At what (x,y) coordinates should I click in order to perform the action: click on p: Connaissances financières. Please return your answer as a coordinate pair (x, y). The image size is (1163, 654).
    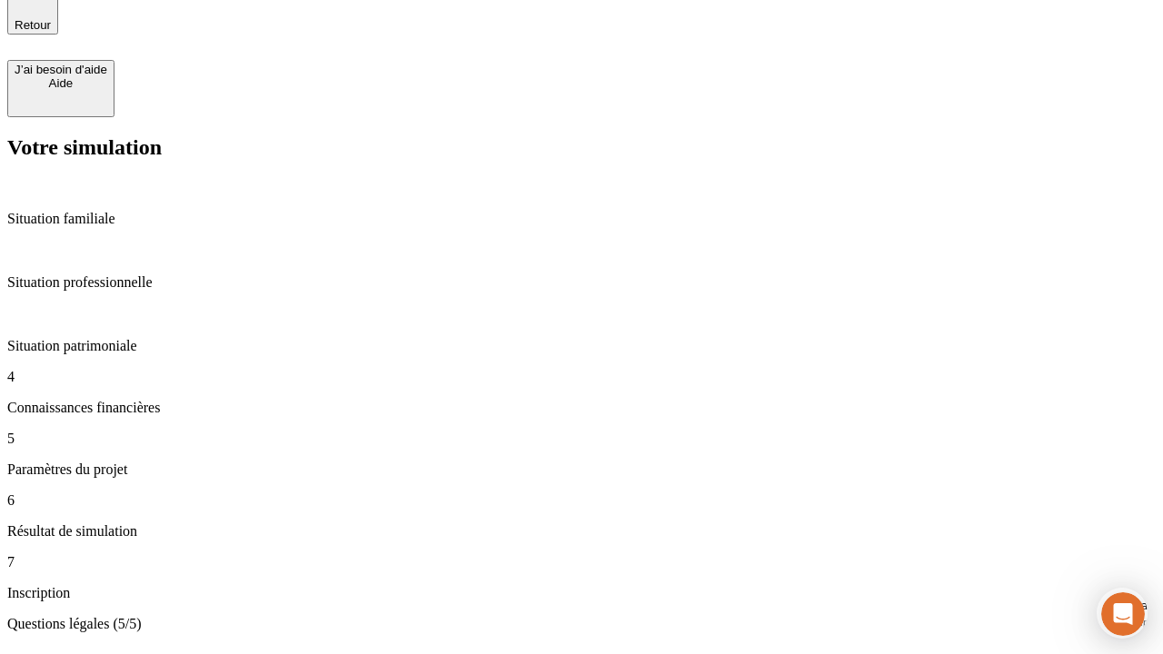
    Looking at the image, I should click on (581, 408).